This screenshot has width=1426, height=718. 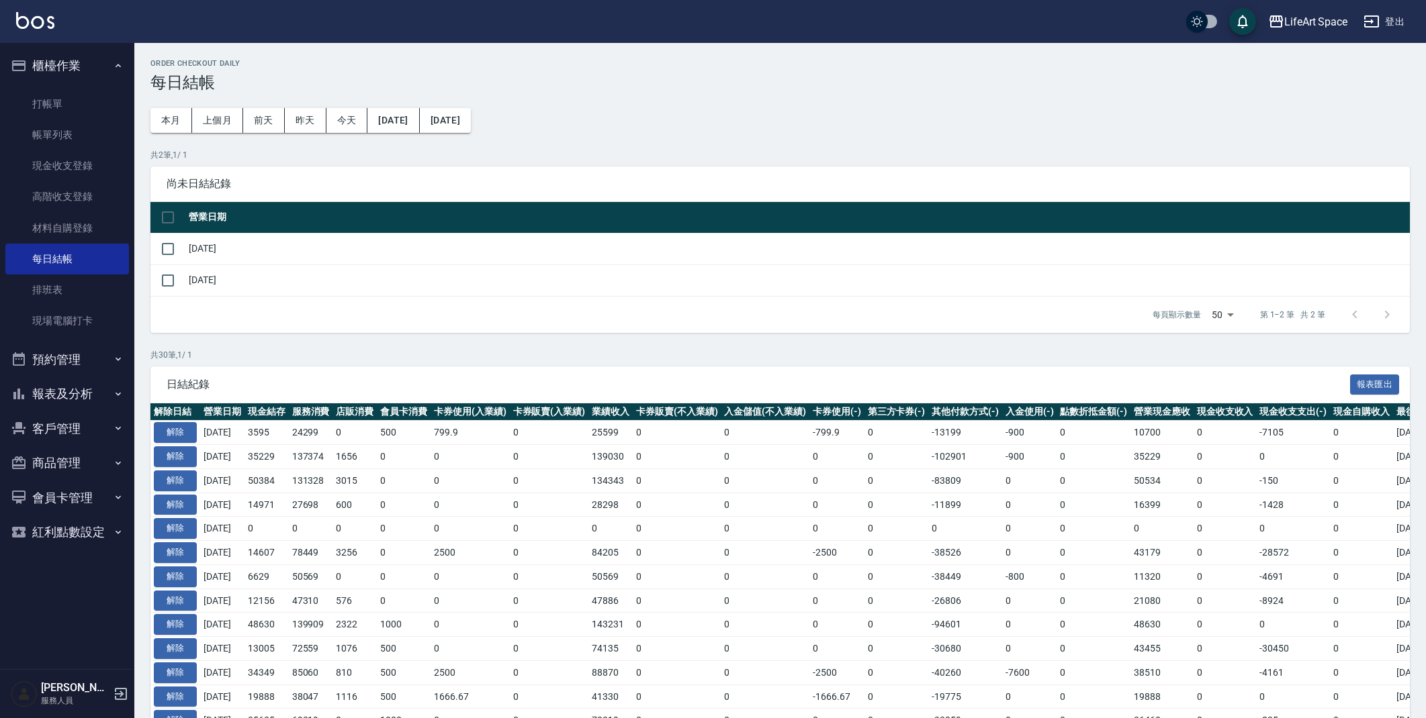 What do you see at coordinates (1029, 412) in the screenshot?
I see `th: 入金使用(-)` at bounding box center [1029, 412].